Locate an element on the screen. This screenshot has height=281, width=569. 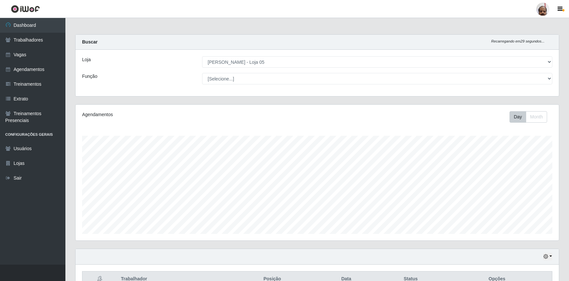
button: Day is located at coordinates (518, 117).